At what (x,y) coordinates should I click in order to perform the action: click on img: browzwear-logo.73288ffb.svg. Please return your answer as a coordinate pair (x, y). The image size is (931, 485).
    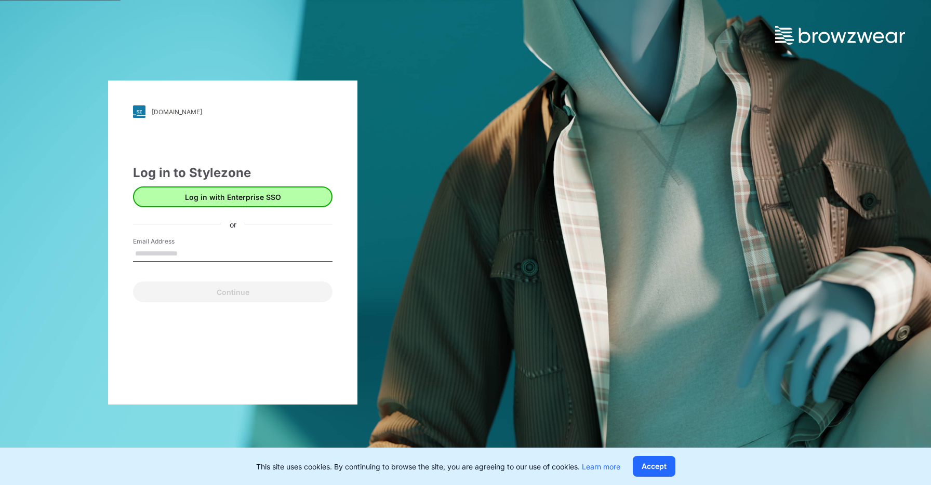
    Looking at the image, I should click on (840, 35).